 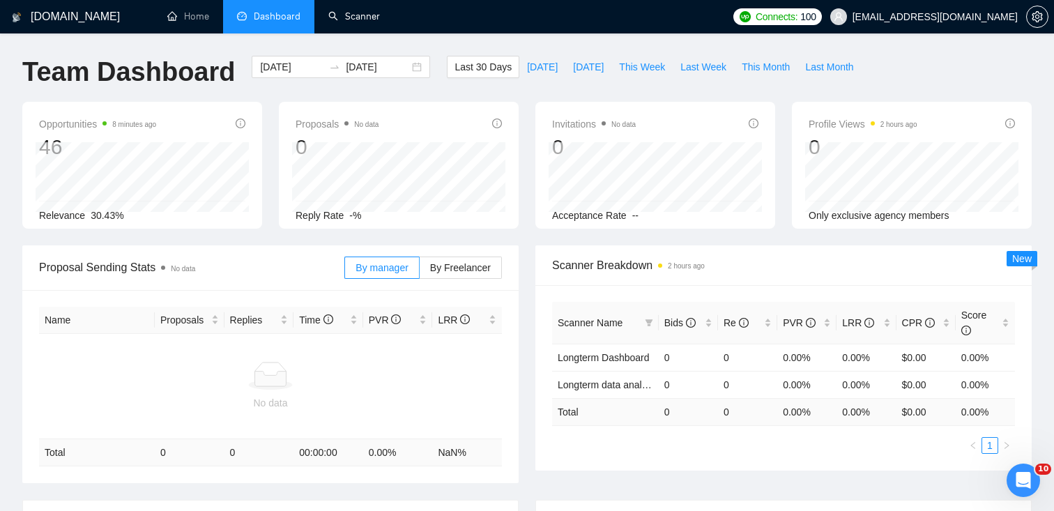 What do you see at coordinates (829, 67) in the screenshot?
I see `button: Last Month` at bounding box center [829, 67].